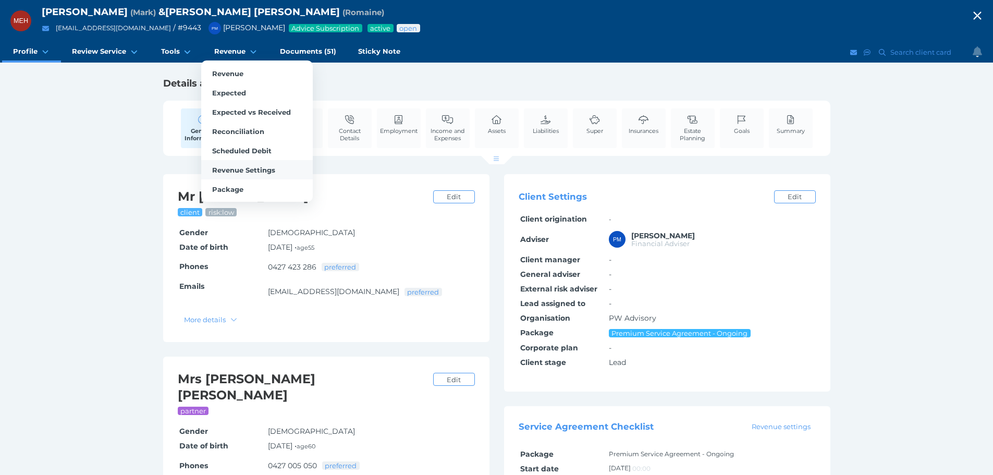 The image size is (993, 475). What do you see at coordinates (251, 112) in the screenshot?
I see `span: Expected vs Received` at bounding box center [251, 112].